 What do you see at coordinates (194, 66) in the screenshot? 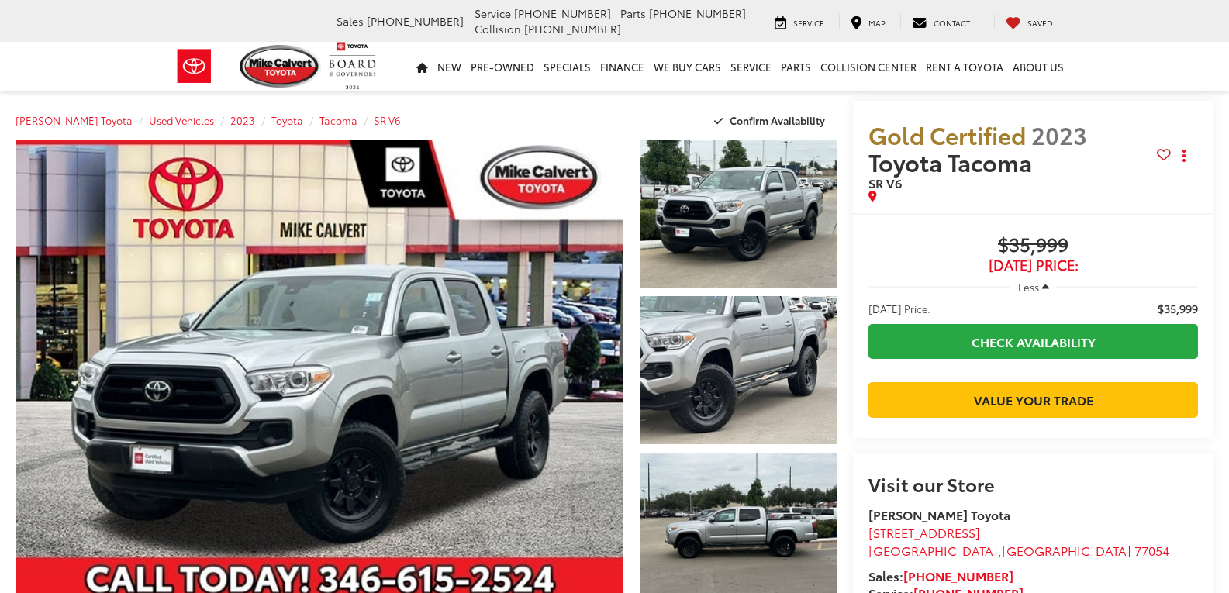
I see `img: Toyota` at bounding box center [194, 66].